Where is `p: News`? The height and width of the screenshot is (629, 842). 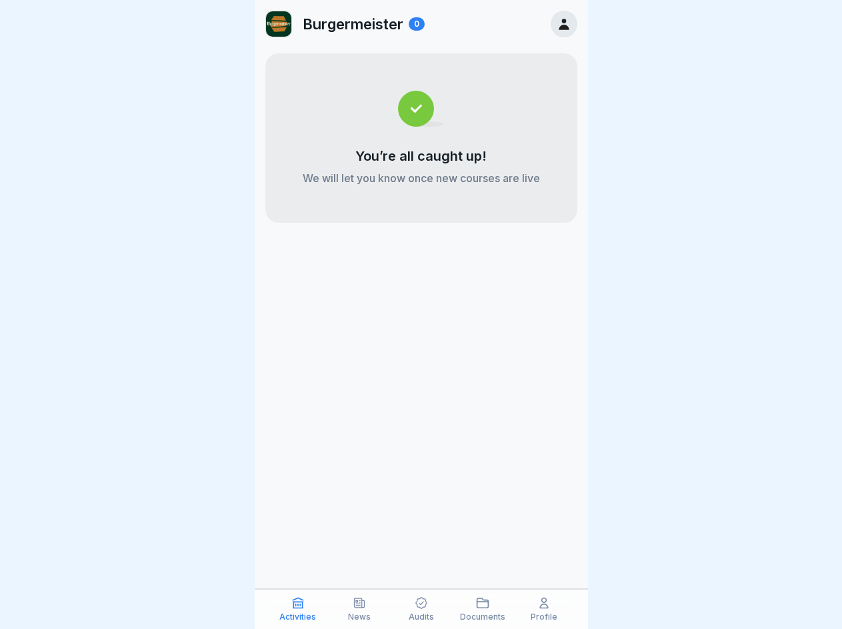
p: News is located at coordinates (359, 617).